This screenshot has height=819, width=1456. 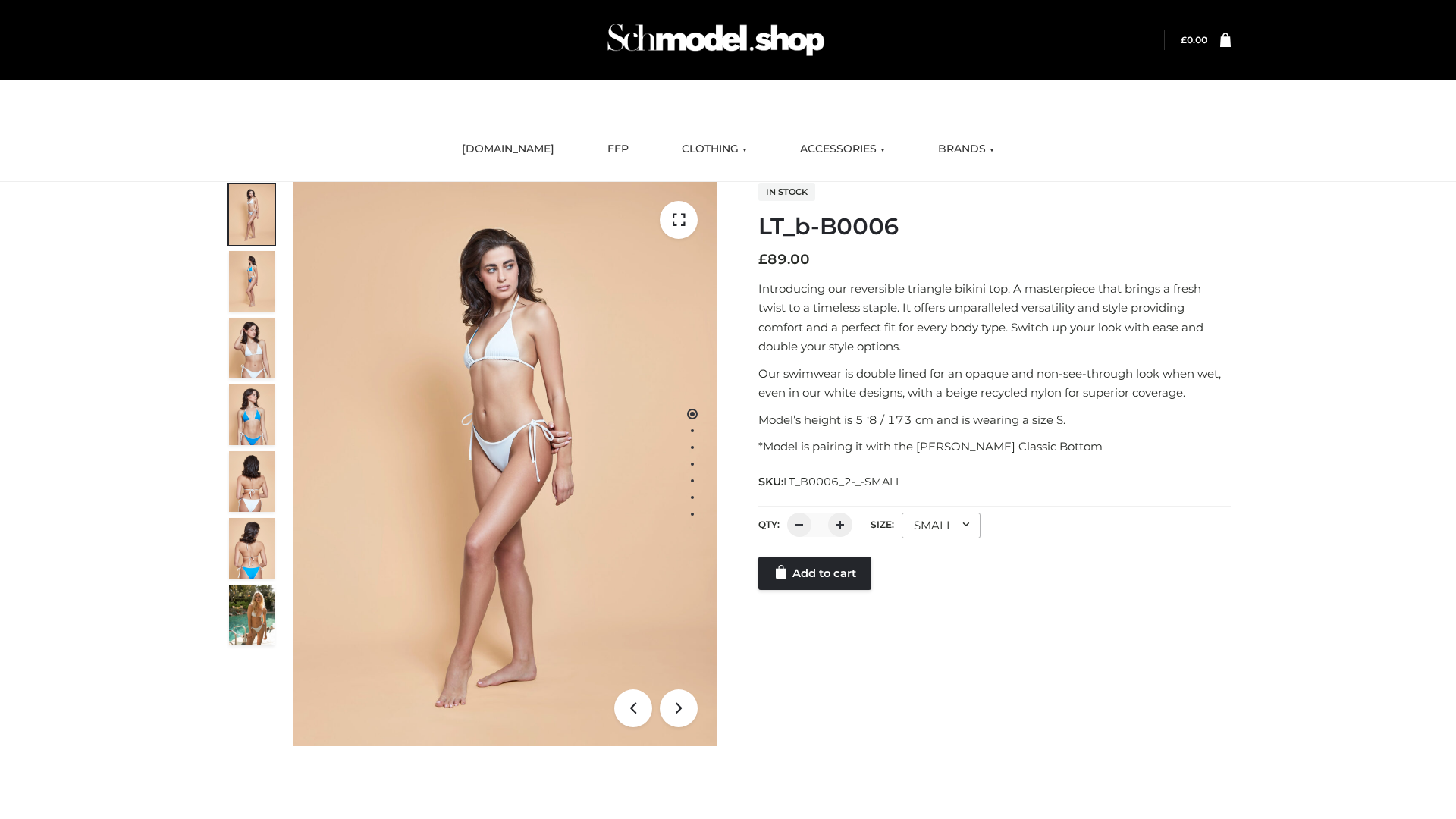 I want to click on a: ACCESSORIES, so click(x=843, y=149).